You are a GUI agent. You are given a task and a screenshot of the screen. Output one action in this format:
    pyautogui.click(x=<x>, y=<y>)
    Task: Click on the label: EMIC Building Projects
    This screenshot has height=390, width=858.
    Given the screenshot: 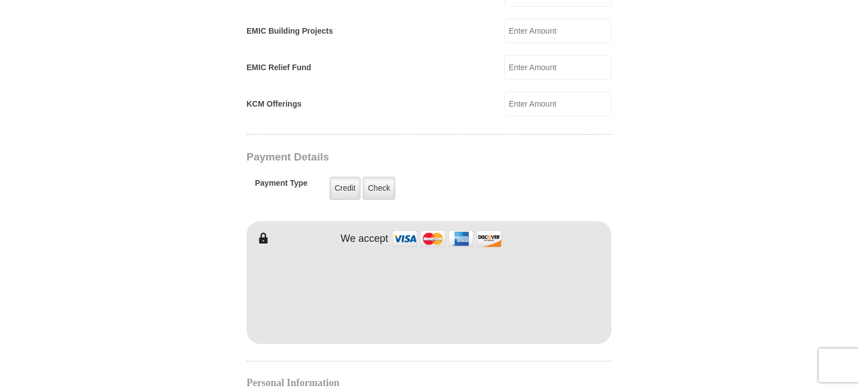 What is the action you would take?
    pyautogui.click(x=290, y=31)
    